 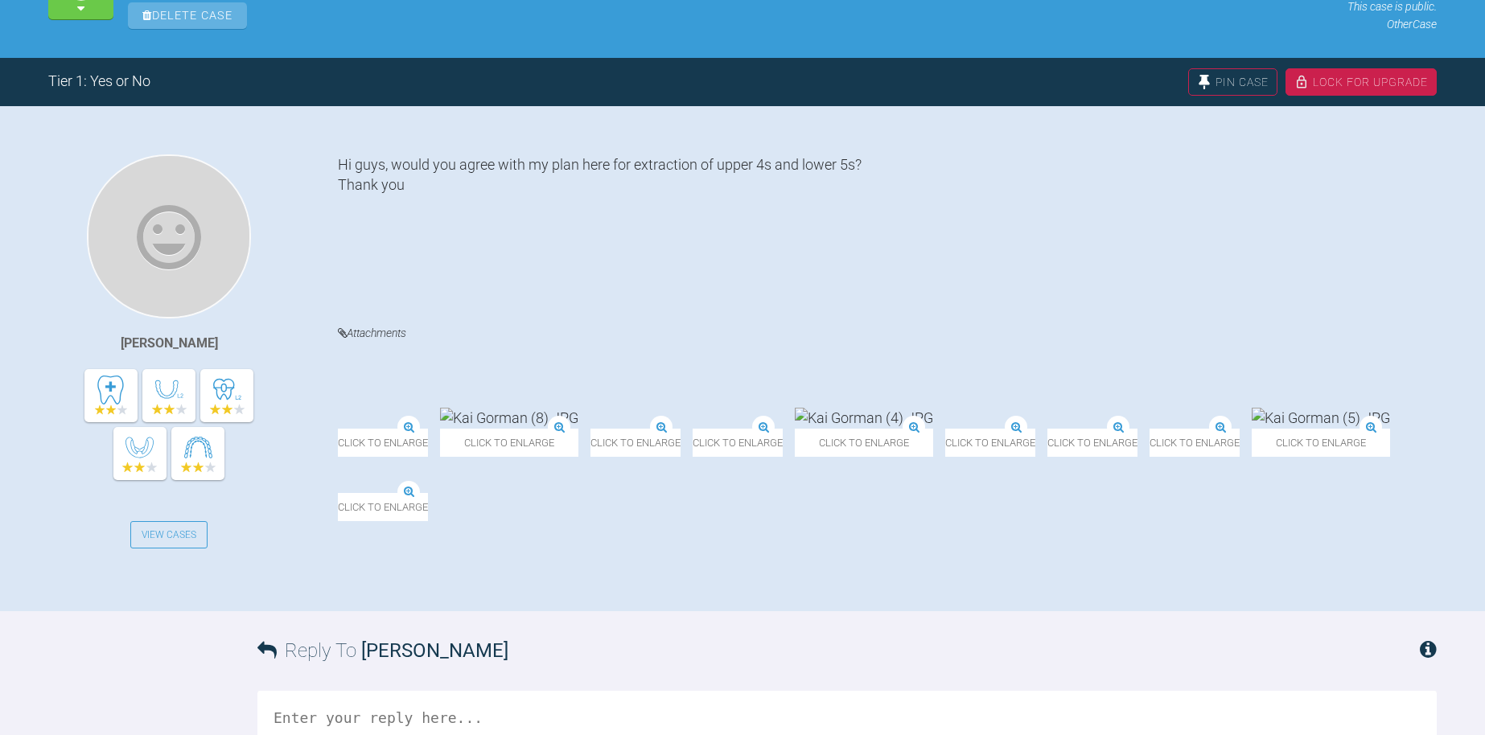 I want to click on a: View Cases, so click(x=169, y=535).